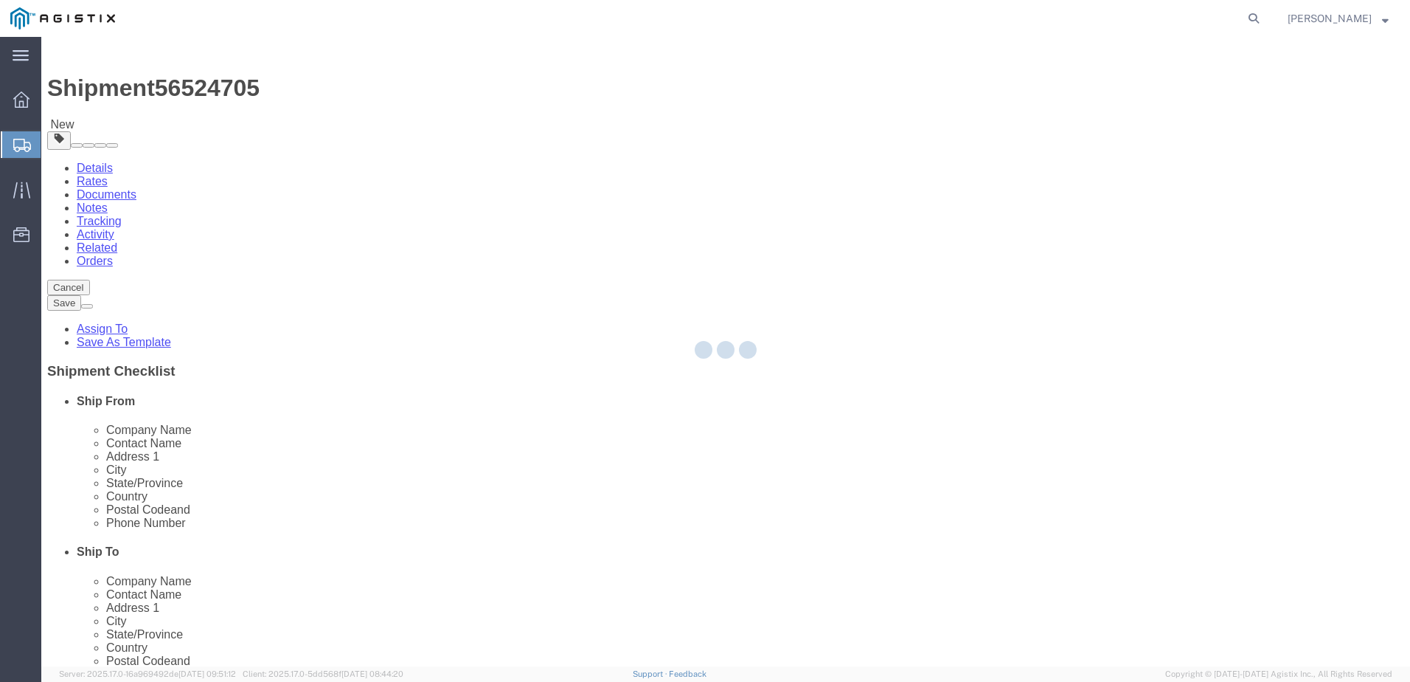  What do you see at coordinates (148, 673) in the screenshot?
I see `span: Server: 2025.17.0-16a969492de` at bounding box center [148, 673].